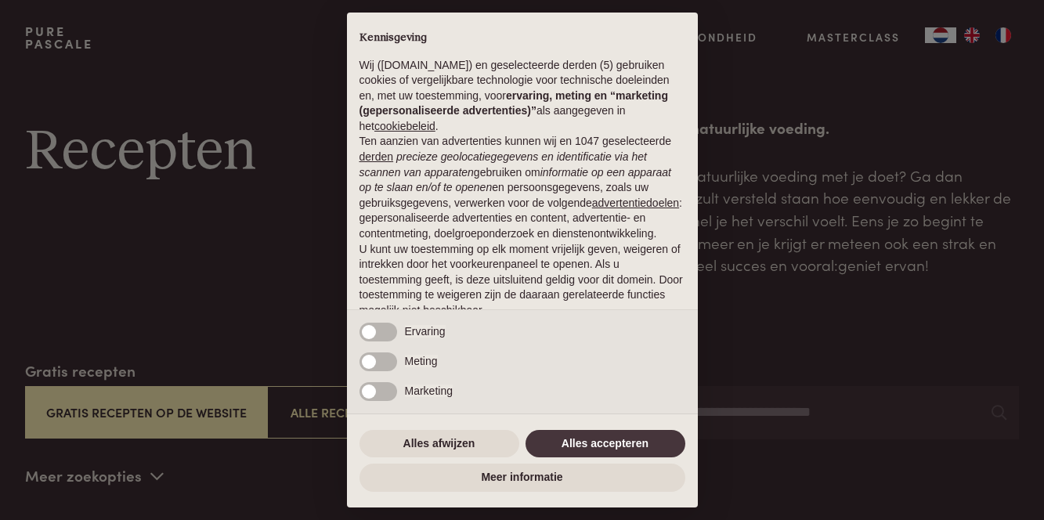 Image resolution: width=1044 pixels, height=520 pixels. Describe the element at coordinates (523, 478) in the screenshot. I see `button: Meer informatie` at that location.